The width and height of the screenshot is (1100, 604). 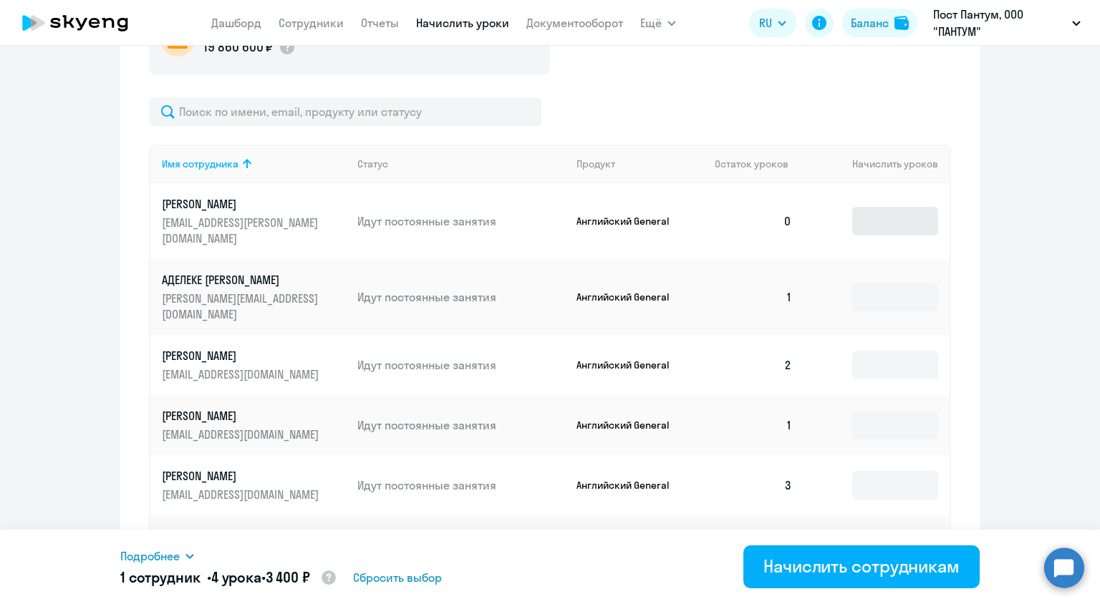 What do you see at coordinates (238, 47) in the screenshot?
I see `p: 19 860 600 ₽` at bounding box center [238, 47].